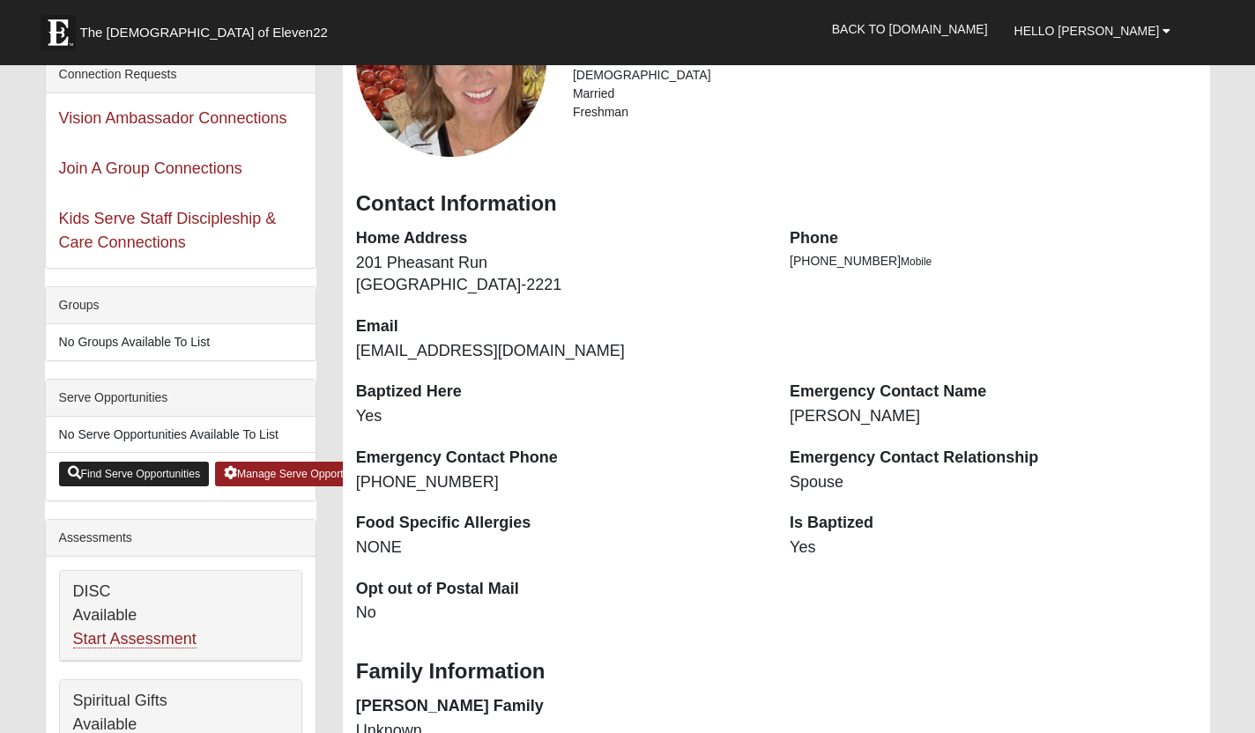 This screenshot has width=1255, height=733. What do you see at coordinates (560, 524) in the screenshot?
I see `dt: Food Specific Allergies` at bounding box center [560, 524].